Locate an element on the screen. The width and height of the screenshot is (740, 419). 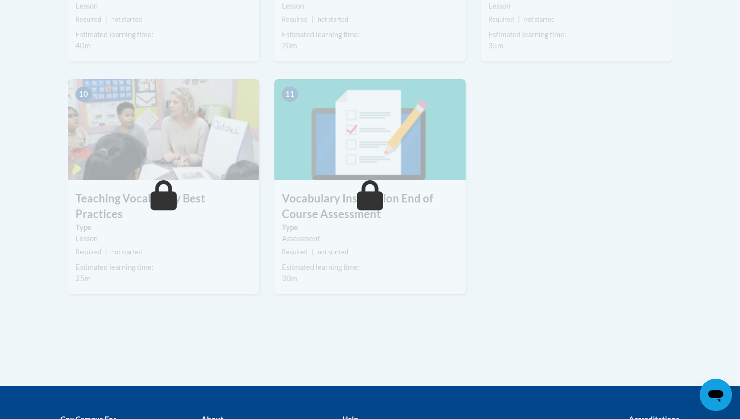
span: 30m is located at coordinates (290, 278).